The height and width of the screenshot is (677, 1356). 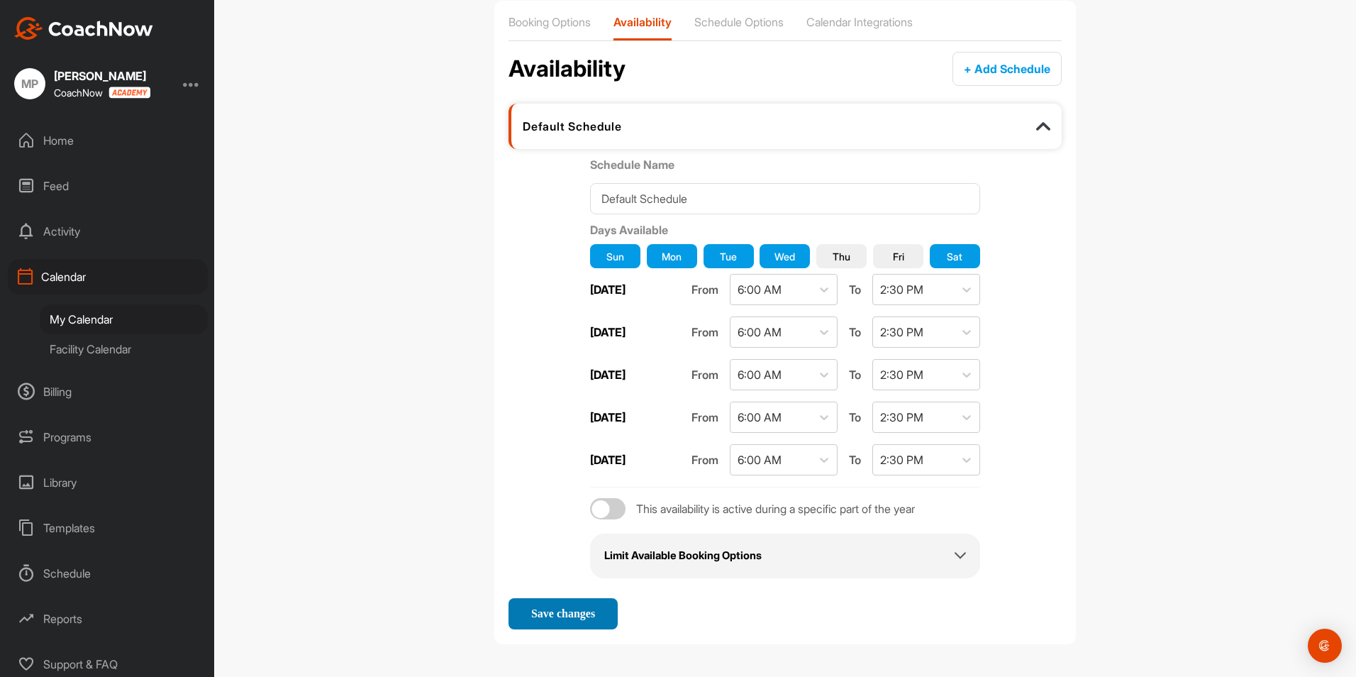 I want to click on button: Fri, so click(x=898, y=256).